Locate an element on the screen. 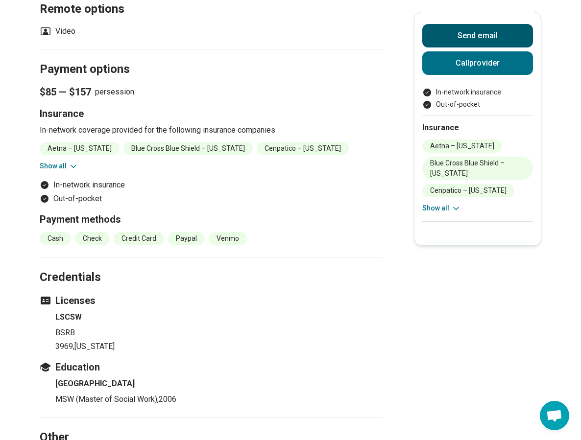 The height and width of the screenshot is (440, 581). span: $85 — $157 is located at coordinates (65, 92).